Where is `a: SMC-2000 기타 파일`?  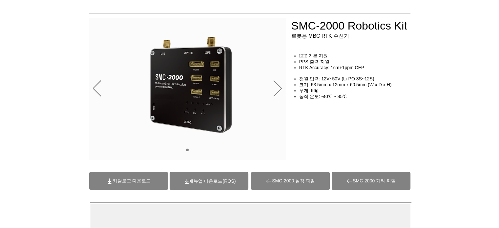 a: SMC-2000 기타 파일 is located at coordinates (371, 181).